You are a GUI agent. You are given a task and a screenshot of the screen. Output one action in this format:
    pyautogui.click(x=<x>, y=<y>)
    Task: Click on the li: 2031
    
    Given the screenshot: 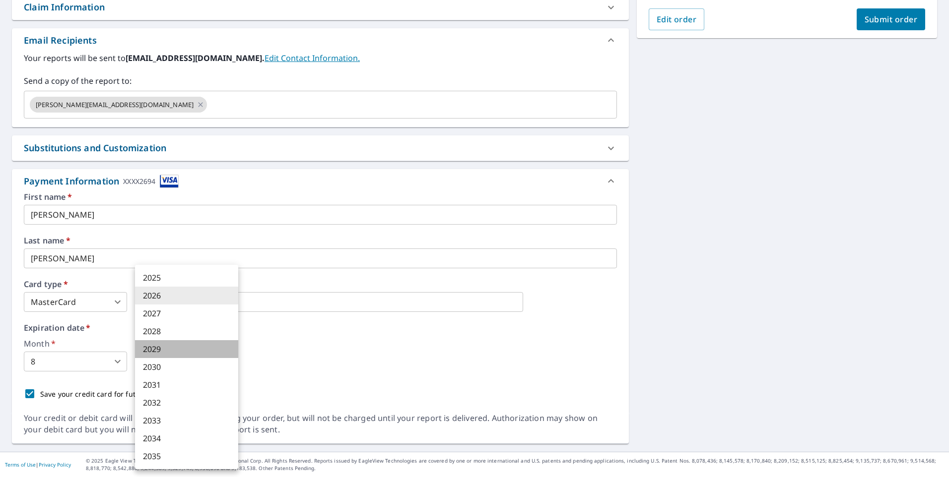 What is the action you would take?
    pyautogui.click(x=187, y=385)
    